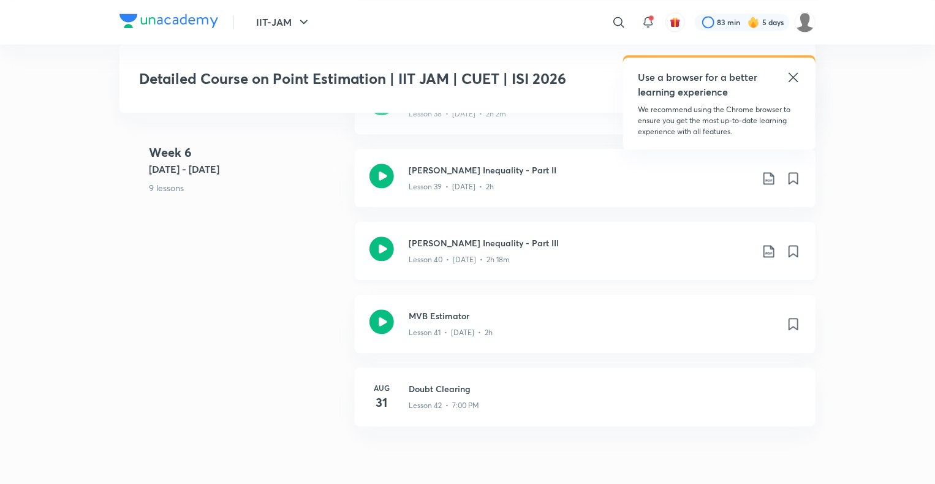 Image resolution: width=935 pixels, height=484 pixels. Describe the element at coordinates (592, 316) in the screenshot. I see `h3: MVB Estimator` at that location.